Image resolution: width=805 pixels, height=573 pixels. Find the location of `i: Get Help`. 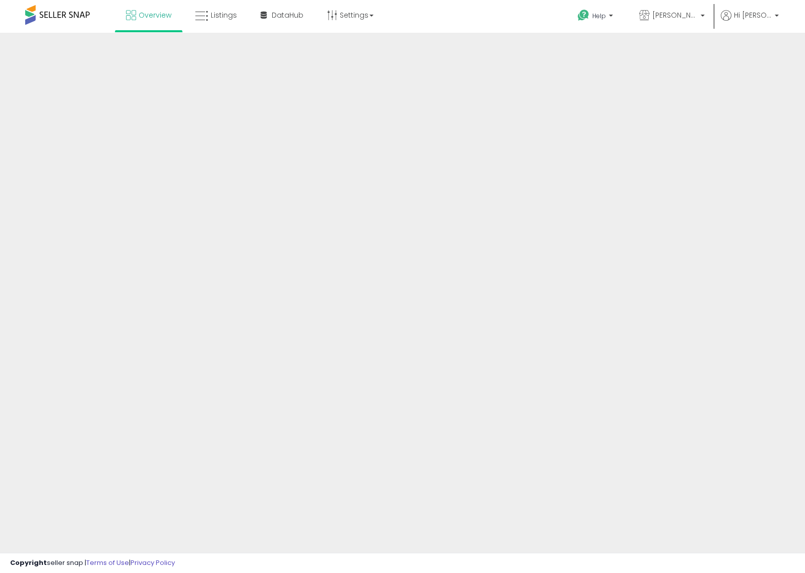

i: Get Help is located at coordinates (583, 15).